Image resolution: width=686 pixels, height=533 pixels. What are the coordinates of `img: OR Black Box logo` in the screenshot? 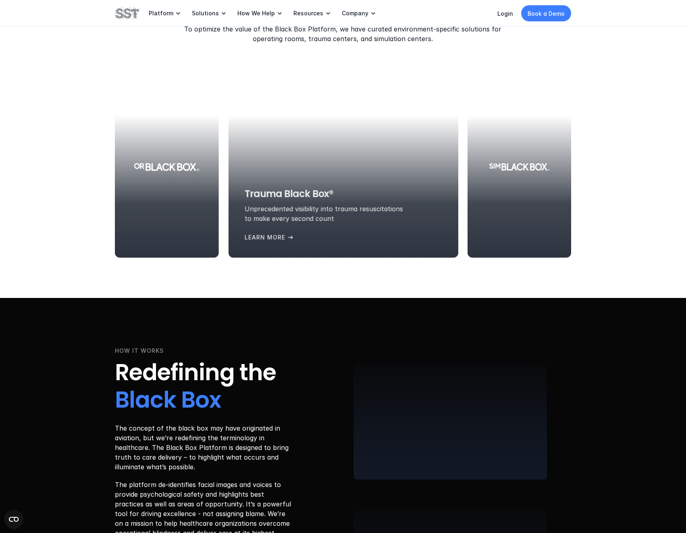 It's located at (166, 167).